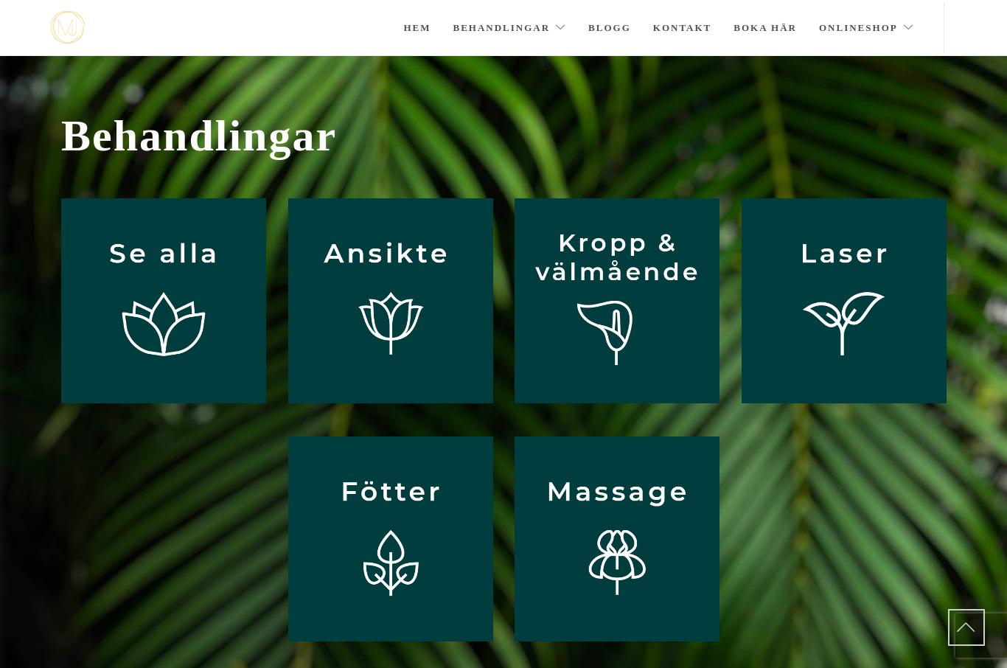 The image size is (1007, 668). I want to click on a: Behandlingar, so click(509, 28).